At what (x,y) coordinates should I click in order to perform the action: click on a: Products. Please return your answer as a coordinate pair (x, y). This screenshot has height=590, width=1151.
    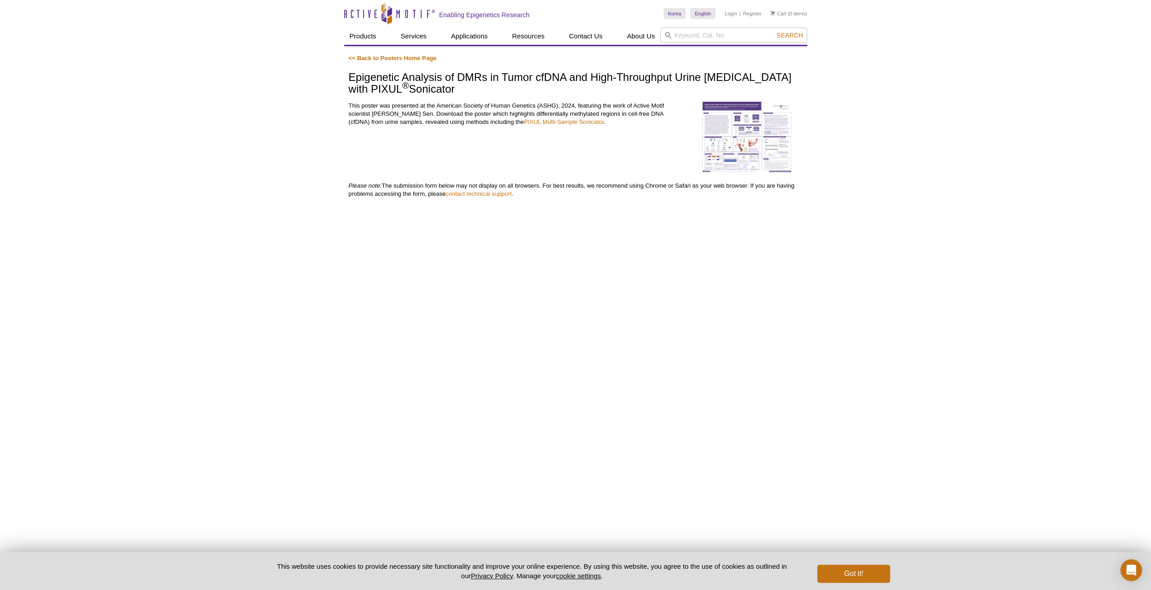
    Looking at the image, I should click on (363, 36).